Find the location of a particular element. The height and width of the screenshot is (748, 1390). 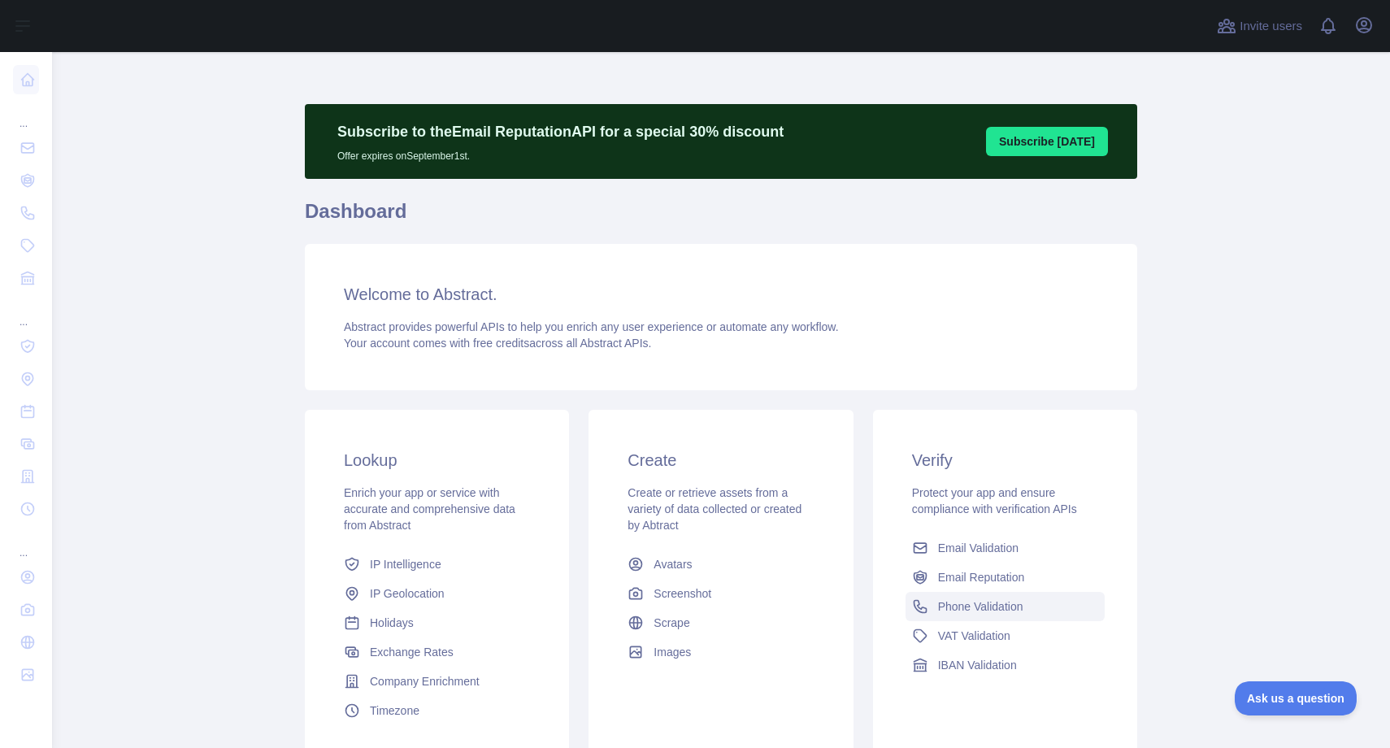

a: Email Reputation is located at coordinates (1005, 577).